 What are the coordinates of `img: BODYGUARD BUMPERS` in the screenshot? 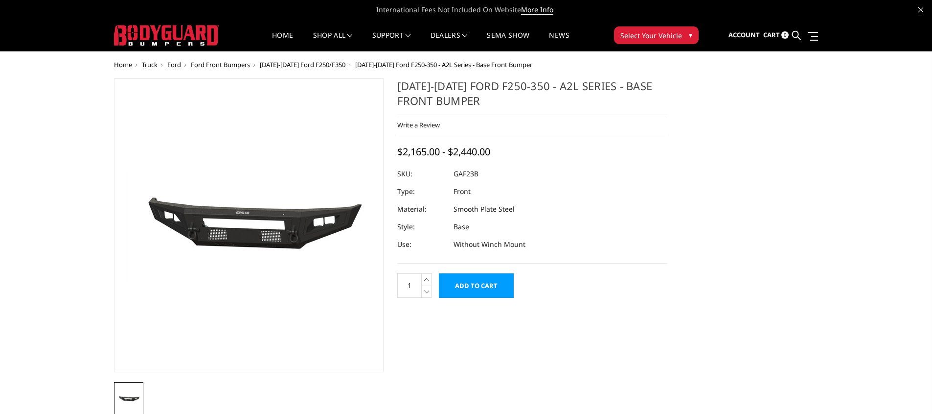 It's located at (166, 35).